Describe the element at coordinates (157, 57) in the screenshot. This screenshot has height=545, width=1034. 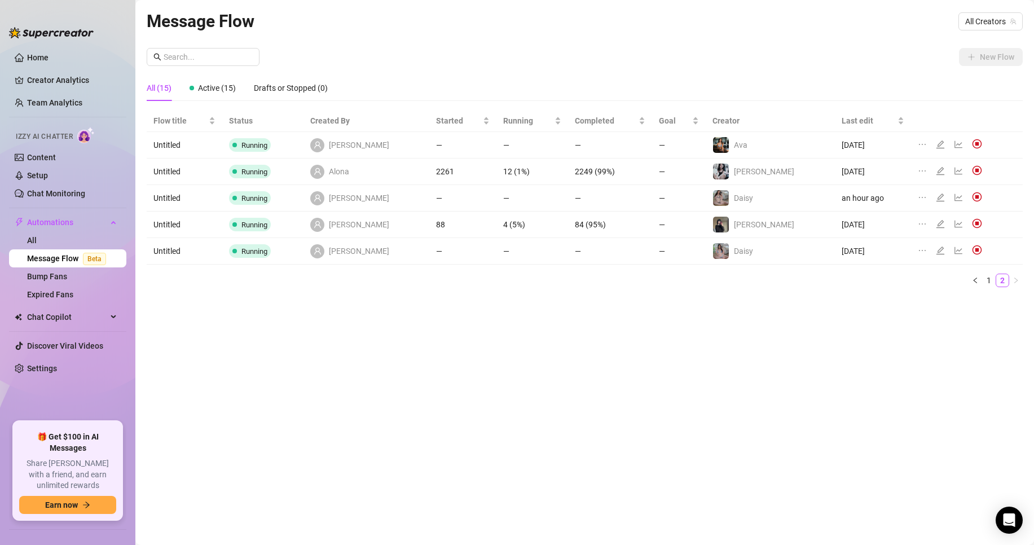
I see `span: search` at that location.